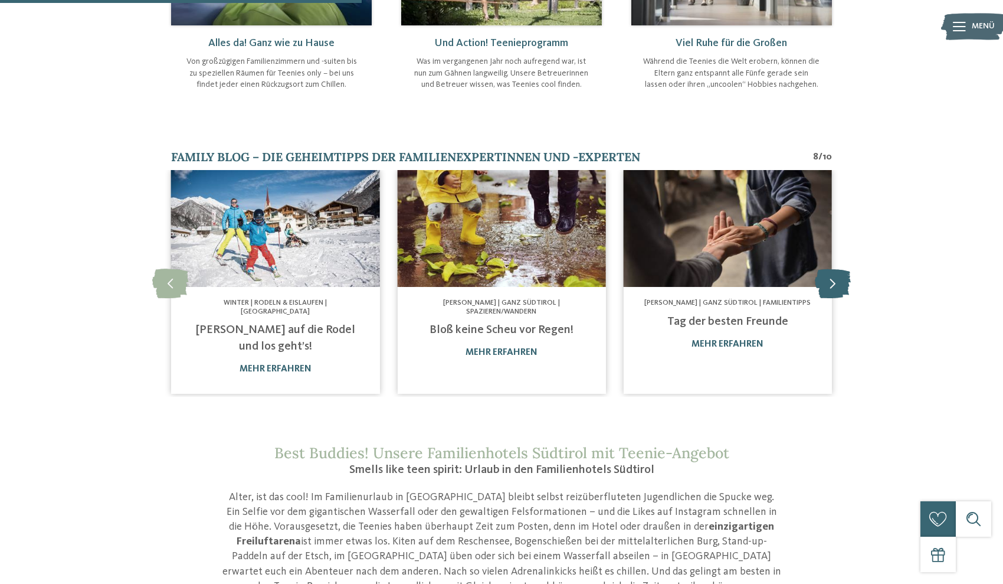 The height and width of the screenshot is (584, 1003). What do you see at coordinates (502, 330) in the screenshot?
I see `a: Bloß keine Scheu vor Regen!` at bounding box center [502, 330].